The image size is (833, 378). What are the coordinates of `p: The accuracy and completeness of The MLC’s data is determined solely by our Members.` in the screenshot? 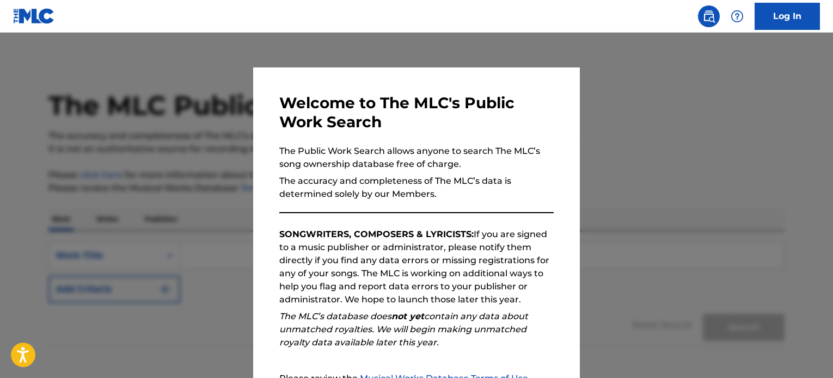 It's located at (417, 188).